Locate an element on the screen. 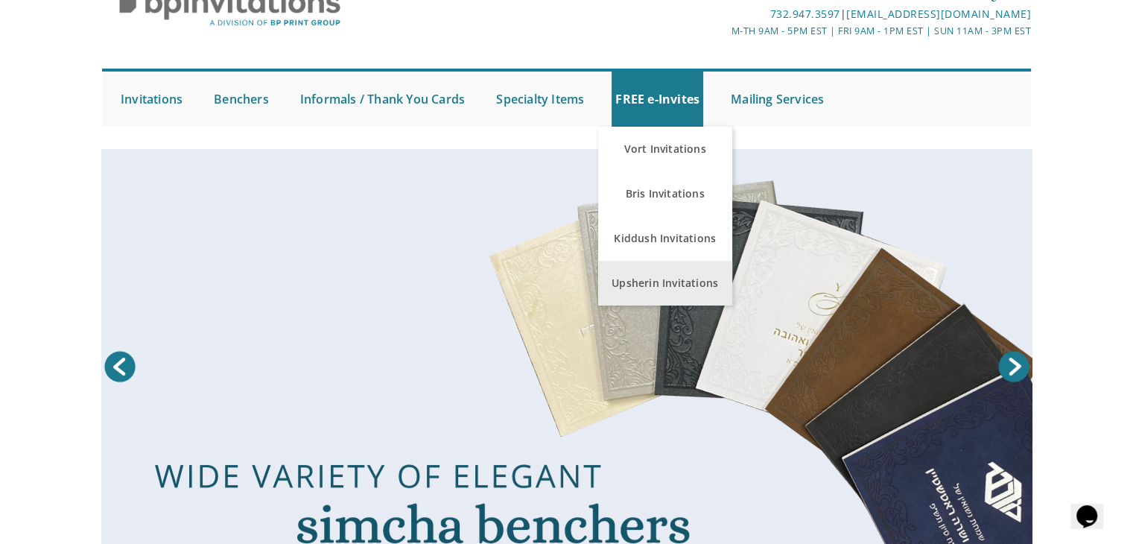  a: Benchers is located at coordinates (241, 99).